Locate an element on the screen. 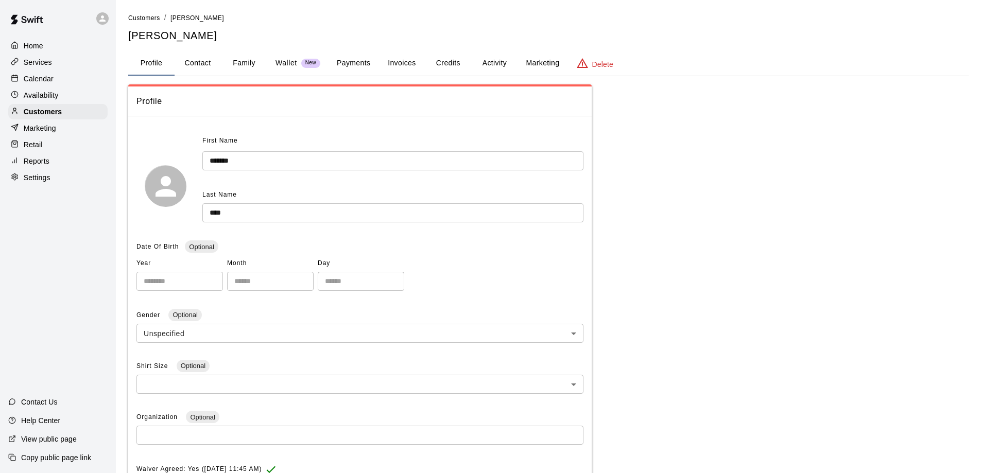 This screenshot has width=981, height=473. p: Availability is located at coordinates (41, 95).